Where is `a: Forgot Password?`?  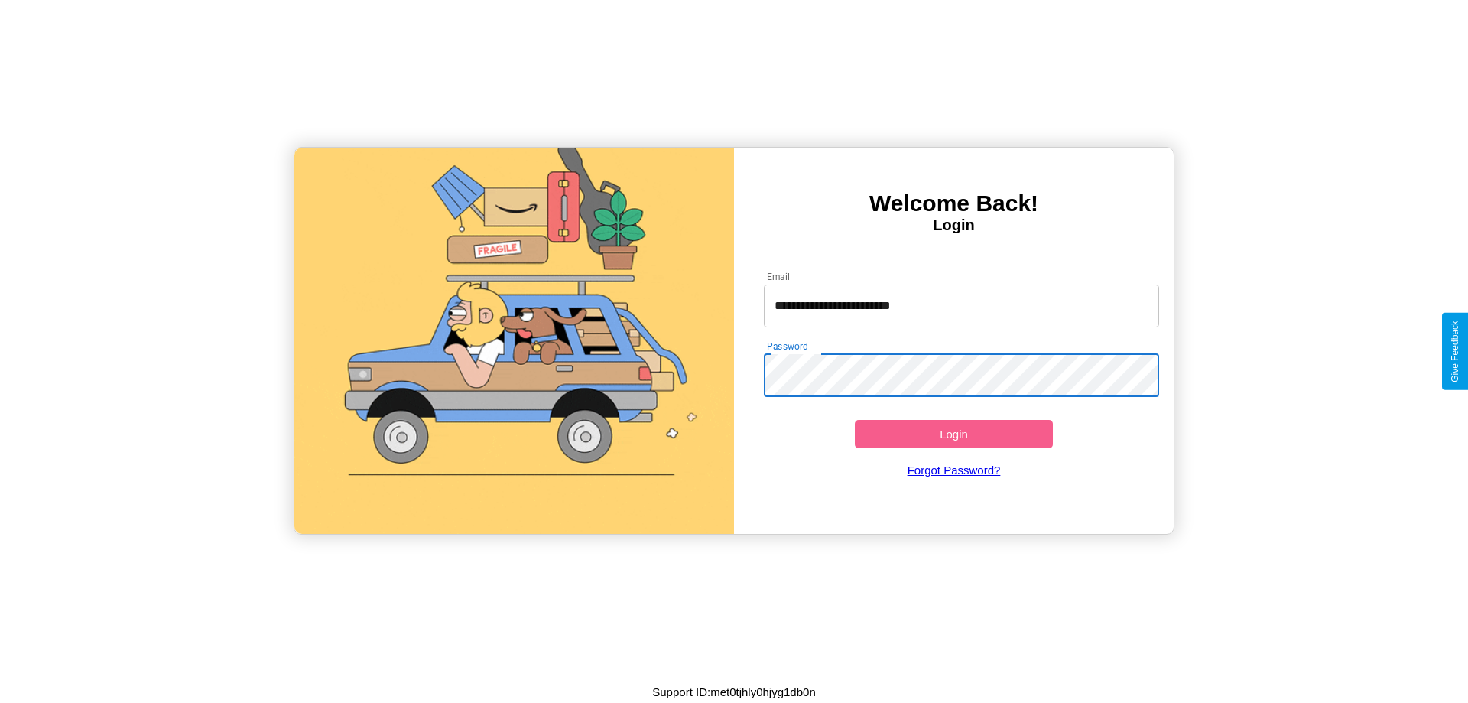
a: Forgot Password? is located at coordinates (954, 470).